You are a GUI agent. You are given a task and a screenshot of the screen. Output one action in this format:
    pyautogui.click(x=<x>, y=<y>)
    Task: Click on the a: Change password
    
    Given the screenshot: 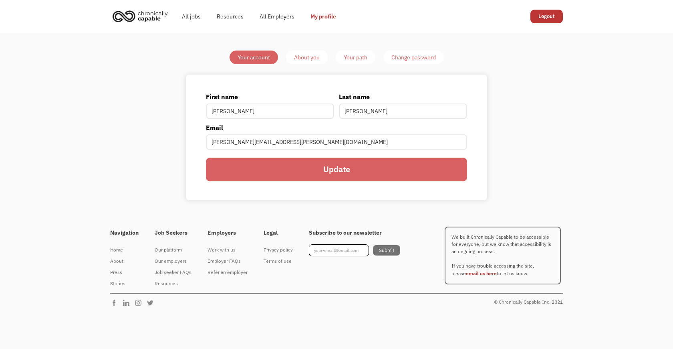 What is the action you would take?
    pyautogui.click(x=414, y=57)
    